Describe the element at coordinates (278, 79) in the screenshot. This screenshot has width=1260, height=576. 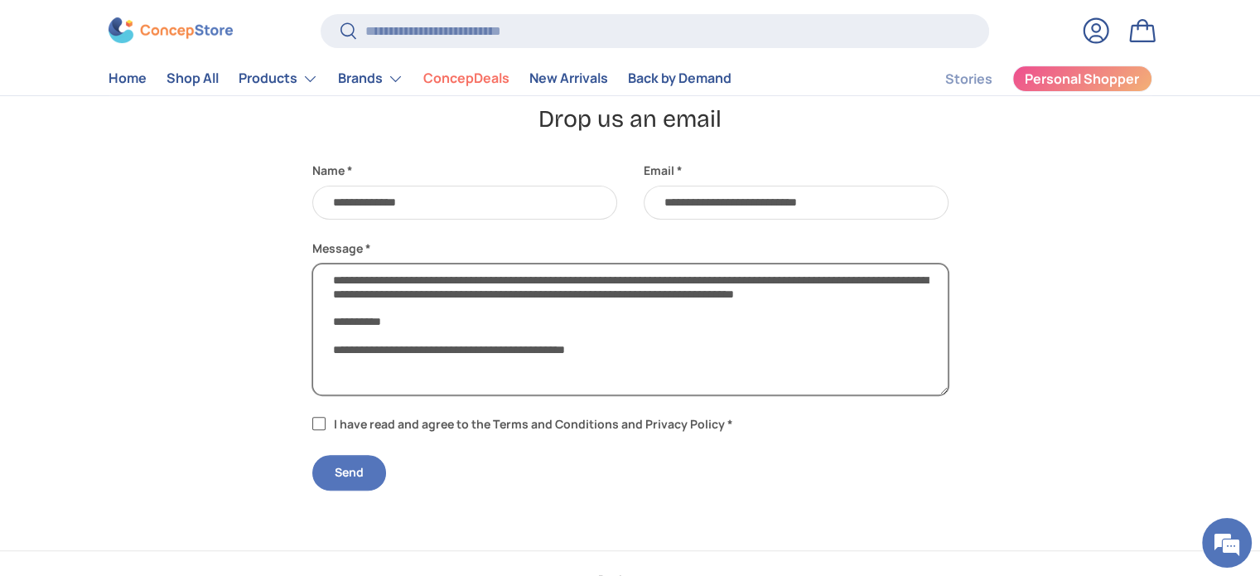
I see `summary: Products` at that location.